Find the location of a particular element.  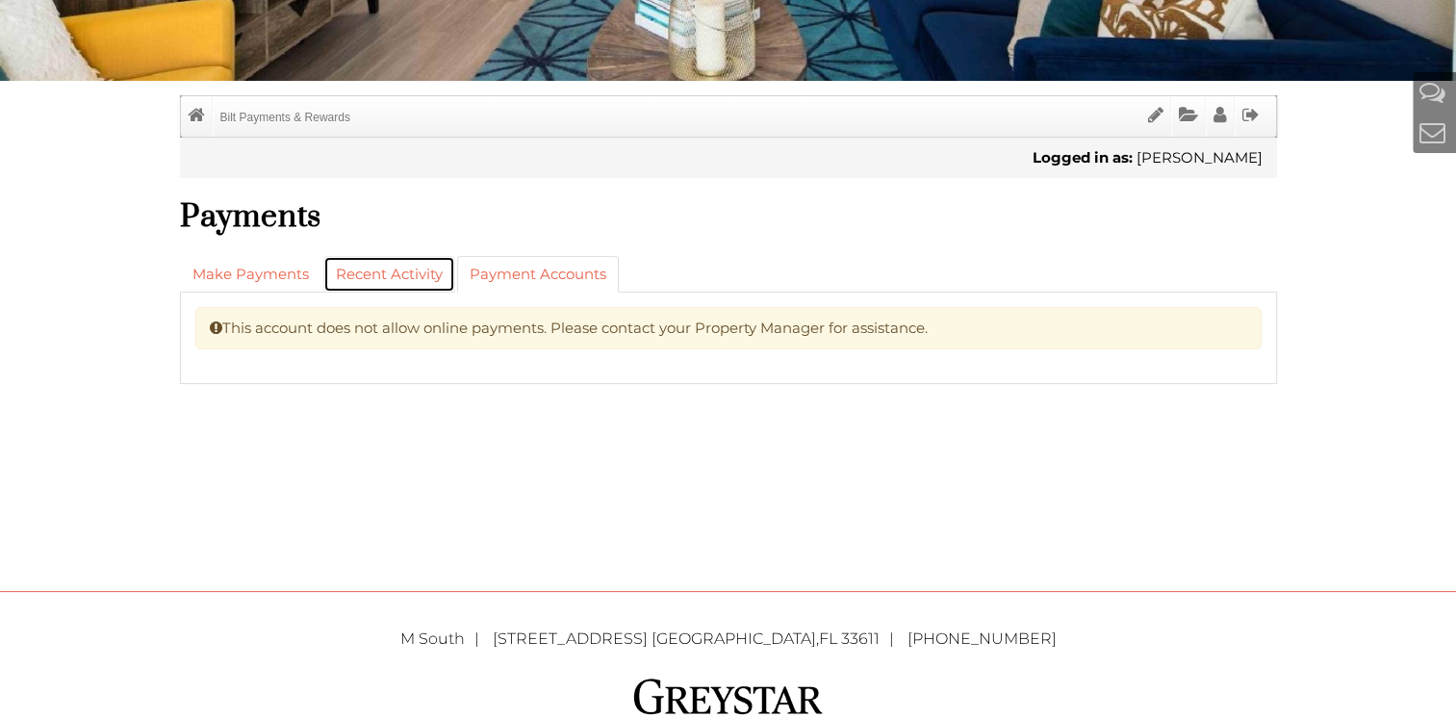

a: Bilt Payments & Rewards is located at coordinates (285, 116).